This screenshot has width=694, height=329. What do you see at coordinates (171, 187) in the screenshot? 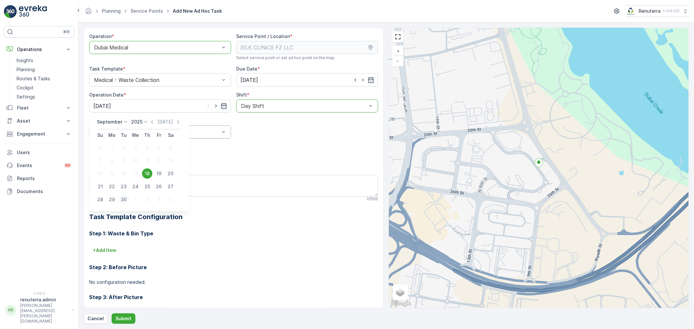
I see `div: 27` at bounding box center [171, 187].